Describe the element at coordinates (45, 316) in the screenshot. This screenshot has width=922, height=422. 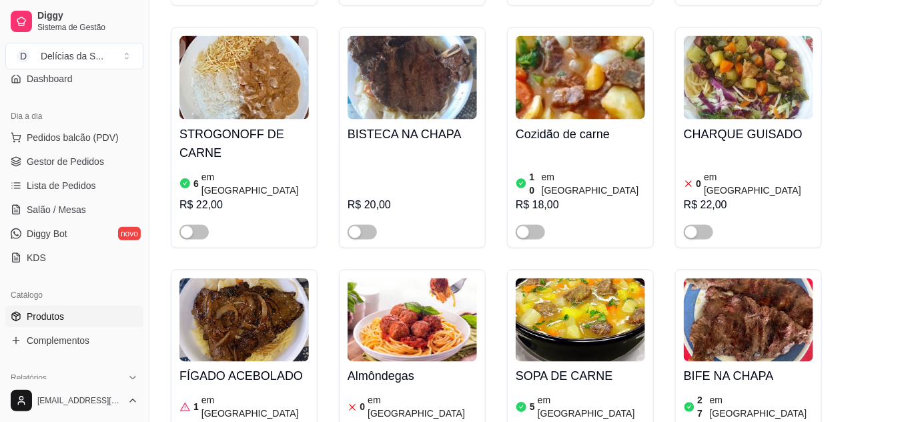
I see `span: Produtos` at that location.